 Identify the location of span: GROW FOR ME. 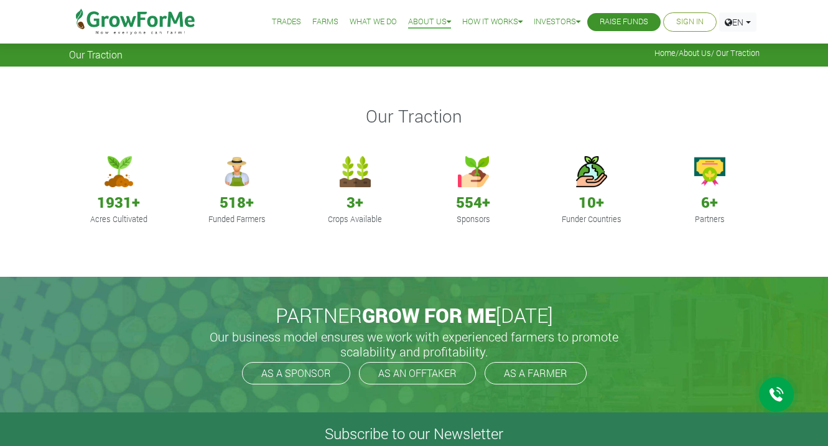
(429, 315).